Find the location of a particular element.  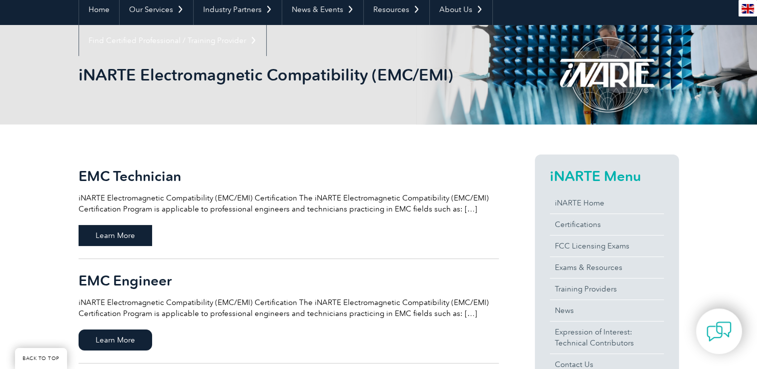

a: EMC Technician iNARTE Electromagnetic Compatibility (EMC/EMI) Certification The iNARTE Electromag... is located at coordinates (289, 207).